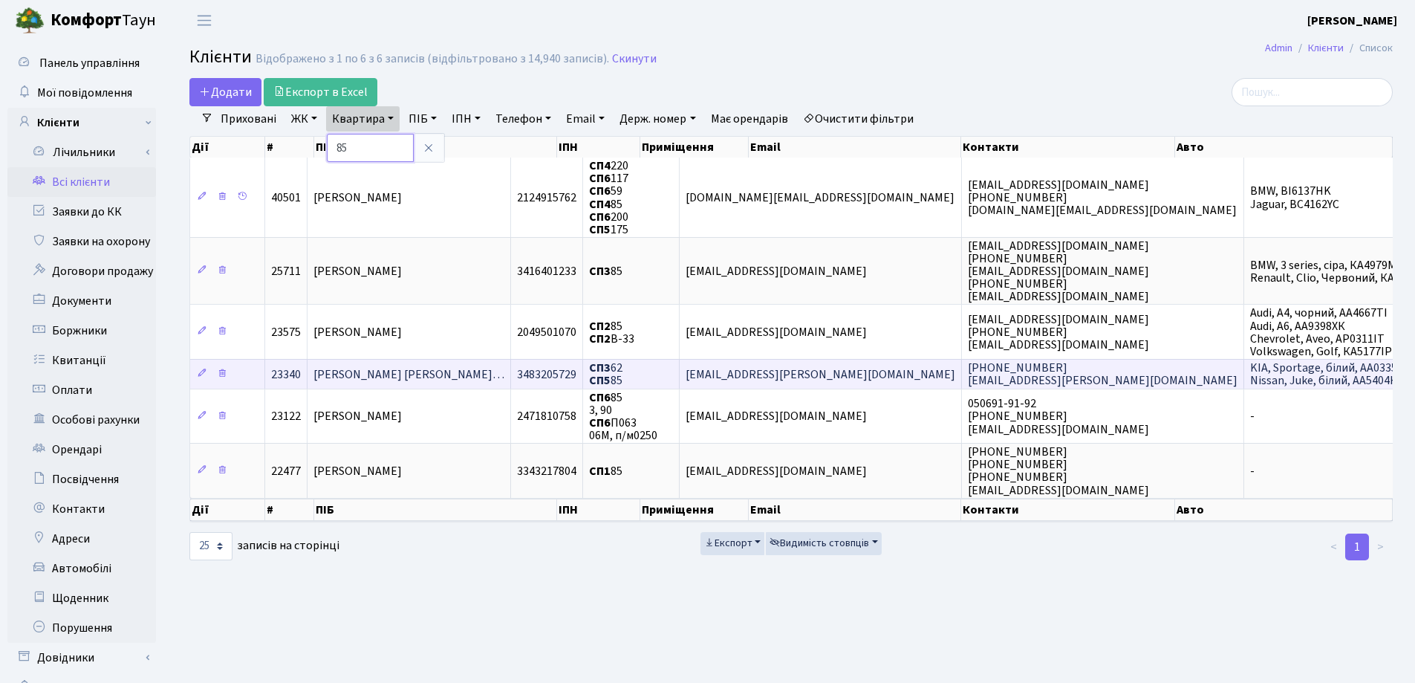 Image resolution: width=1415 pixels, height=683 pixels. Describe the element at coordinates (82, 658) in the screenshot. I see `a: Довідники` at that location.